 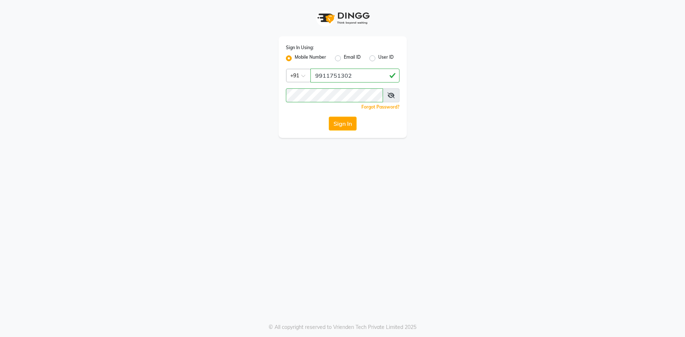 I want to click on label: Sign In Using:, so click(x=300, y=48).